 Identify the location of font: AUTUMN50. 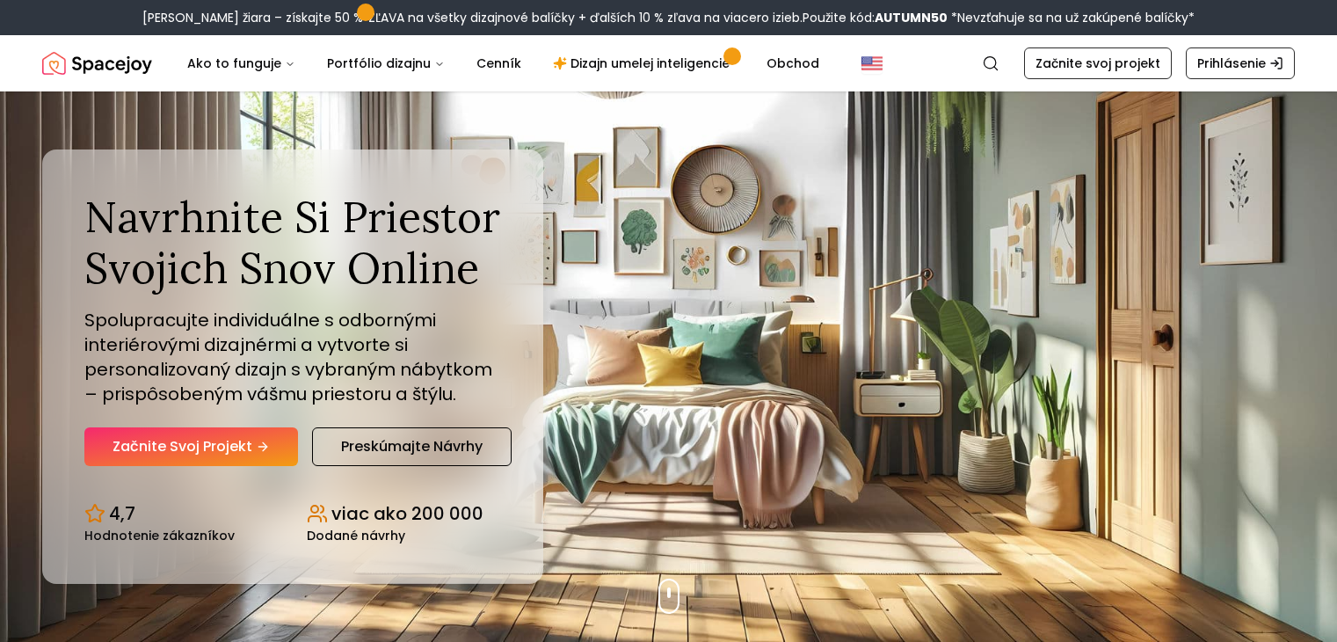
(910, 18).